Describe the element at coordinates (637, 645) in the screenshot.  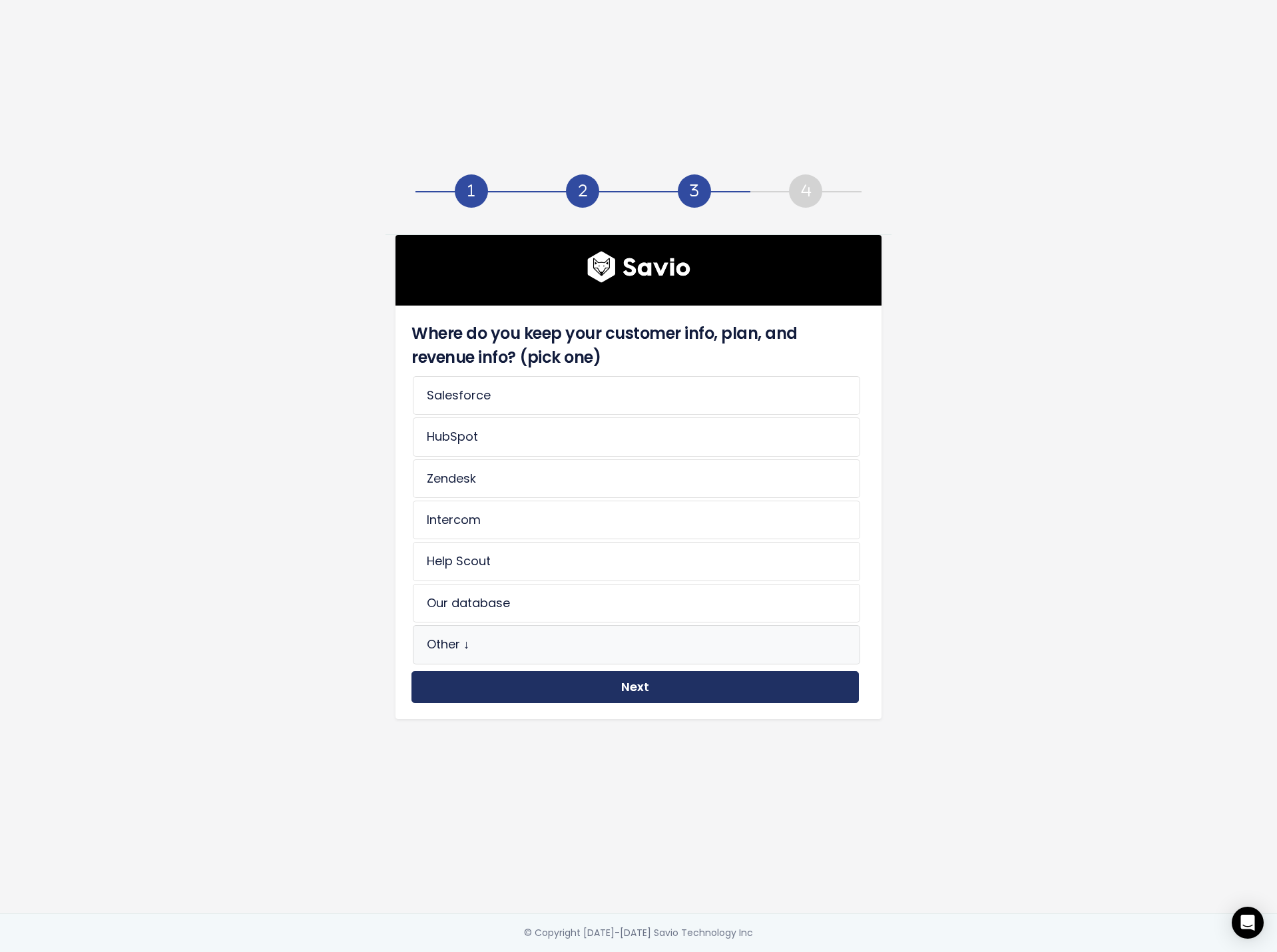
I see `li: Other ↓` at that location.